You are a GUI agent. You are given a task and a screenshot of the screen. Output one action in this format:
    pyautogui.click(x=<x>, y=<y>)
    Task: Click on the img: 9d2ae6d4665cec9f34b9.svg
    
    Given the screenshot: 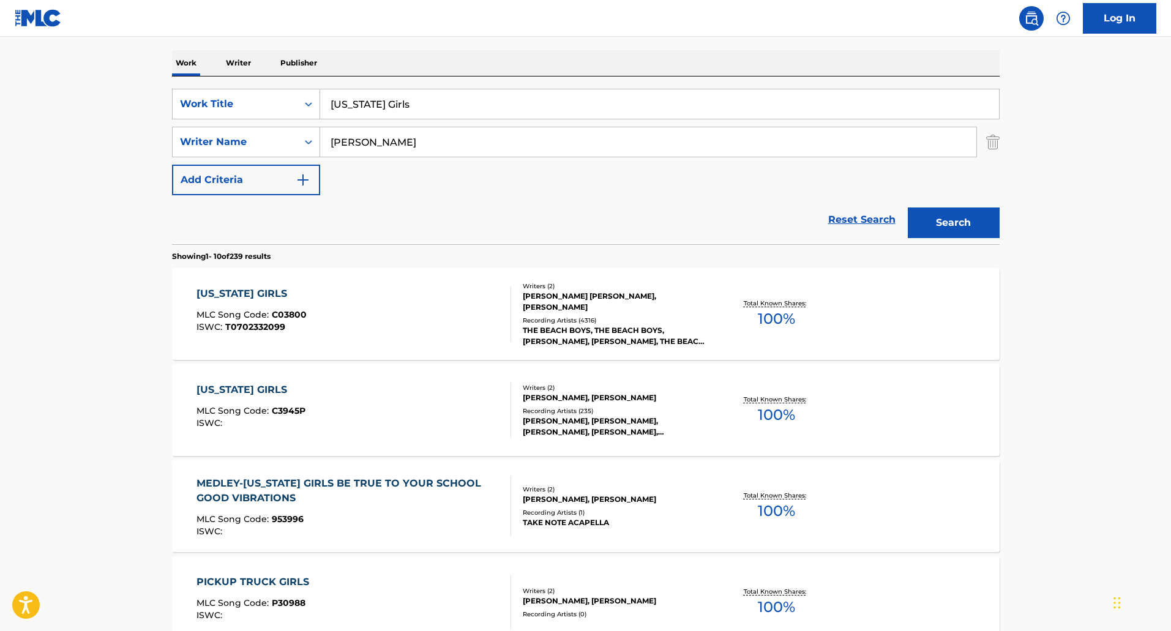 What is the action you would take?
    pyautogui.click(x=303, y=180)
    